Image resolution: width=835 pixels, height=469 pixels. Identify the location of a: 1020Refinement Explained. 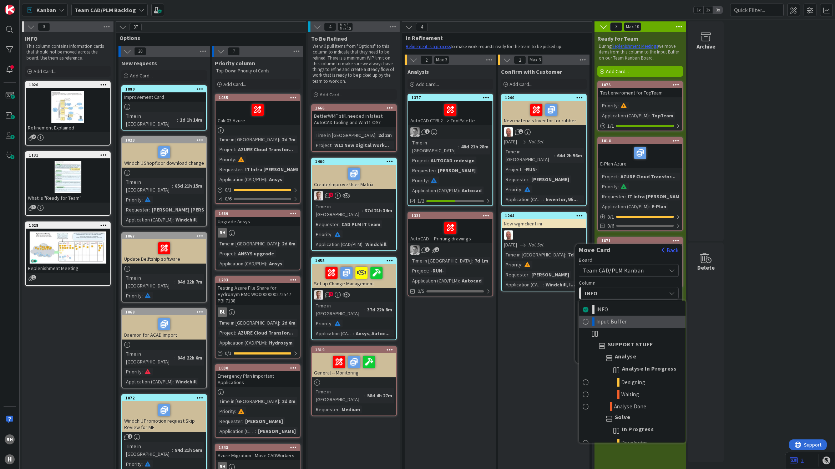
(68, 113).